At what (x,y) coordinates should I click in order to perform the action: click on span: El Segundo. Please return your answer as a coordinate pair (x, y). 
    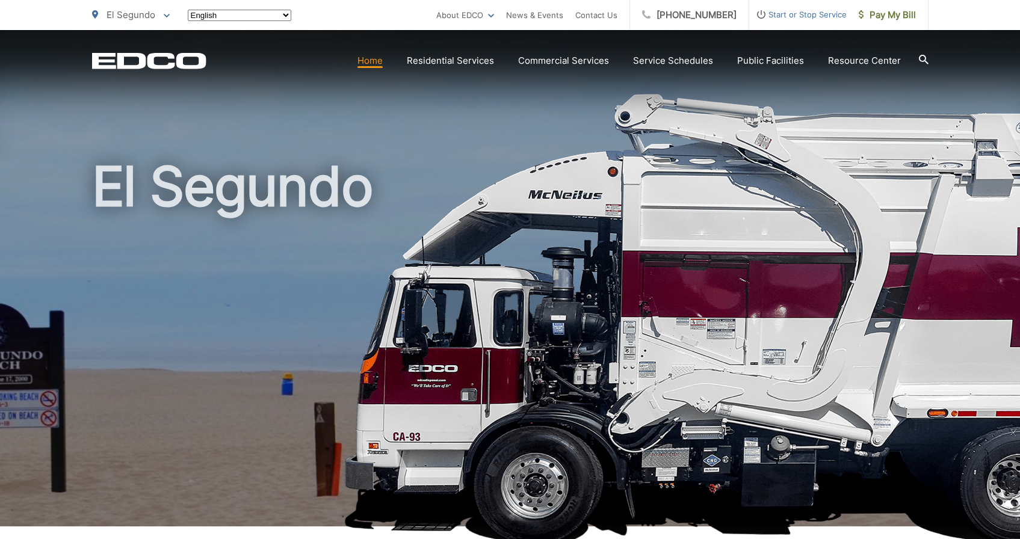
    Looking at the image, I should click on (131, 14).